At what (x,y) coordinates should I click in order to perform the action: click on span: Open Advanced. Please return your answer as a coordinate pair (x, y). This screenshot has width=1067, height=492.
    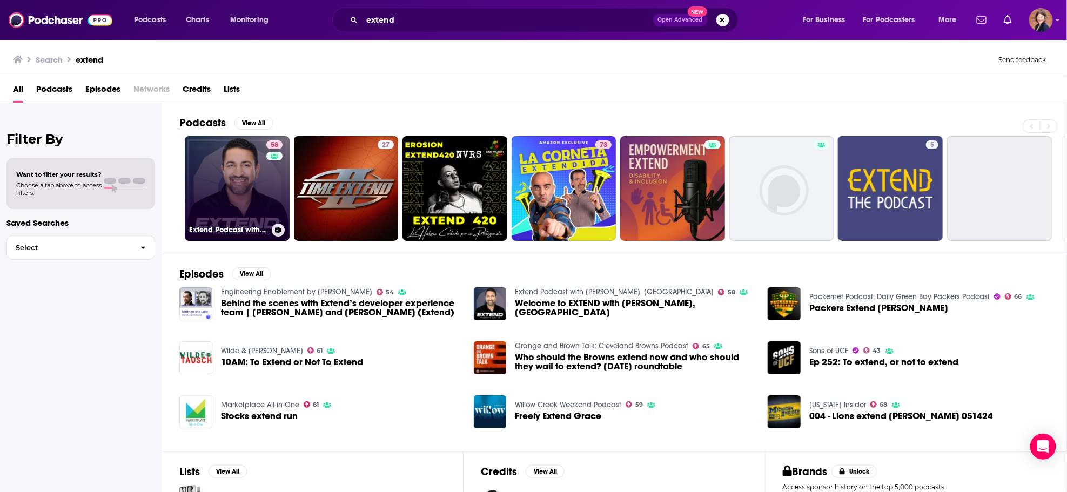
    Looking at the image, I should click on (680, 20).